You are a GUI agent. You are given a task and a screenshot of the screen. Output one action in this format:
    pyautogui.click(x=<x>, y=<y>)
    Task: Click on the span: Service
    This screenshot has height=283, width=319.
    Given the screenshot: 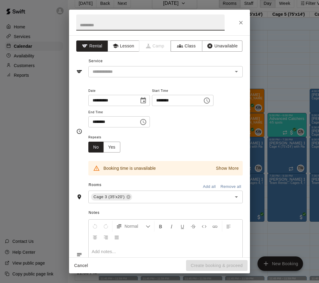 What is the action you would take?
    pyautogui.click(x=96, y=61)
    